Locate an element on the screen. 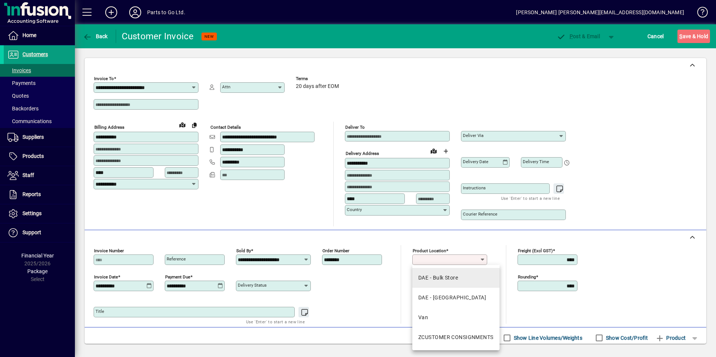  a: Settings is located at coordinates (39, 214).